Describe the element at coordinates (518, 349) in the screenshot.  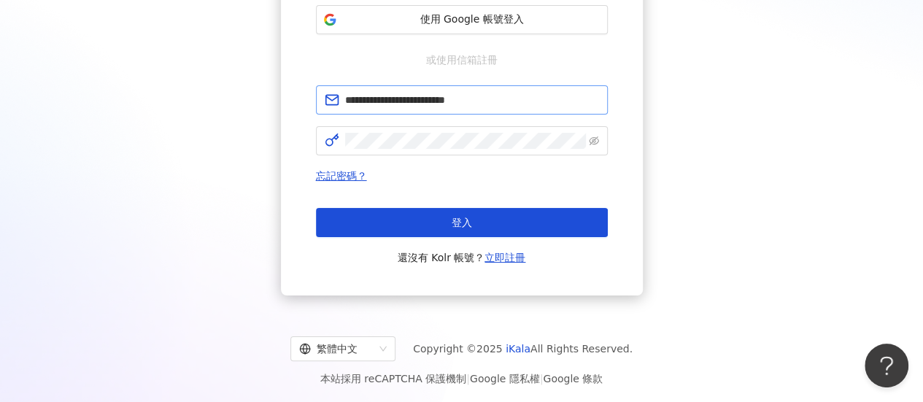
I see `a: iKala` at that location.